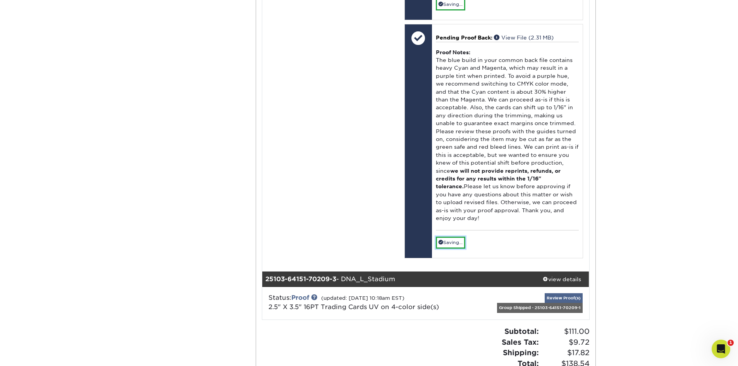  Describe the element at coordinates (354, 307) in the screenshot. I see `a: 2.5" X 3.5" 16PT Trading Cards UV on 4-color side(s)` at that location.